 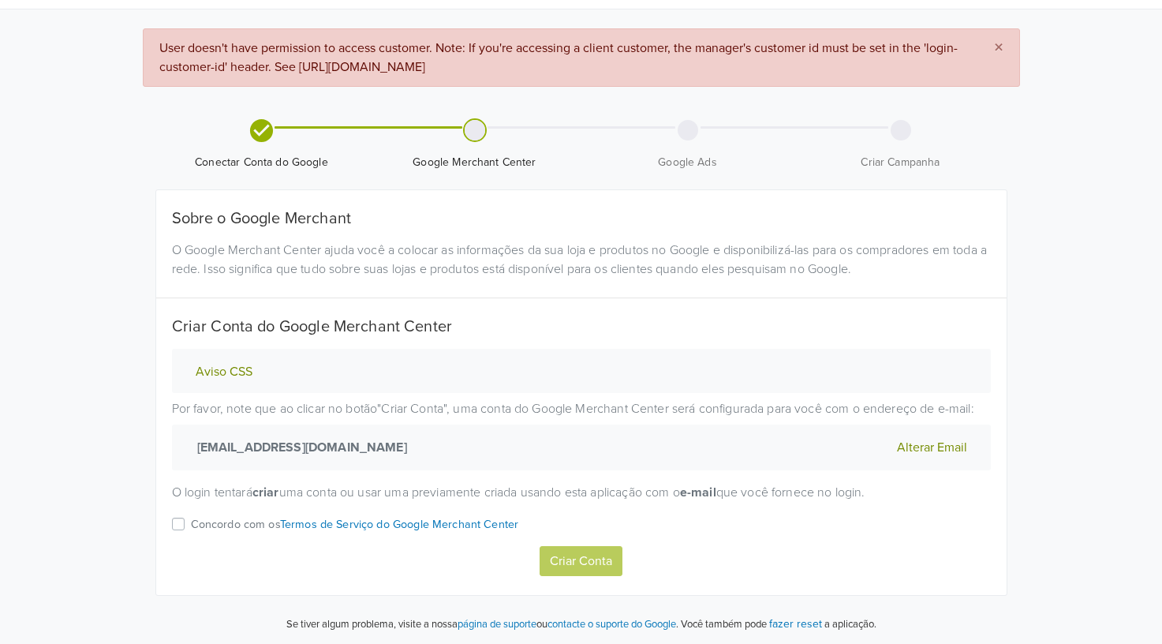 What do you see at coordinates (582, 260) in the screenshot?
I see `div: O Google Merchant Center ajuda você a colocar as informações da sua loja e produtos no Google e d...` at bounding box center [582, 260].